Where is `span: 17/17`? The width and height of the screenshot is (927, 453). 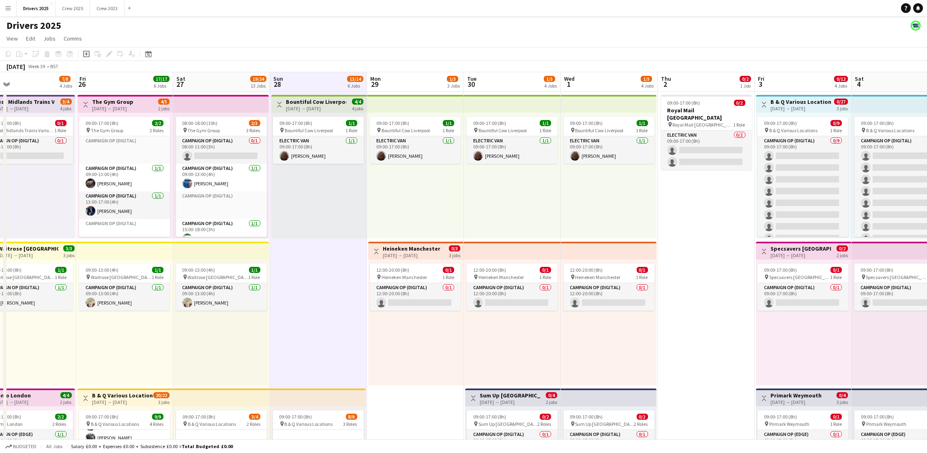
span: 17/17 is located at coordinates (161, 79).